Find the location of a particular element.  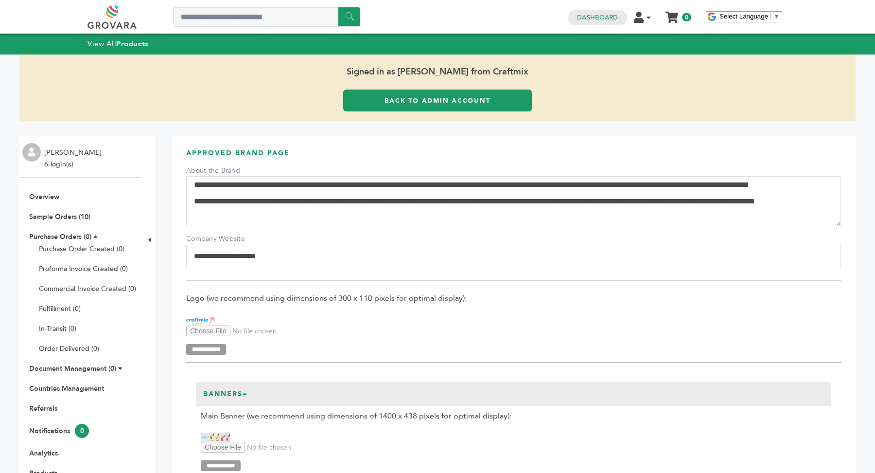

a: Proforma Invoice Created (0) is located at coordinates (83, 268).